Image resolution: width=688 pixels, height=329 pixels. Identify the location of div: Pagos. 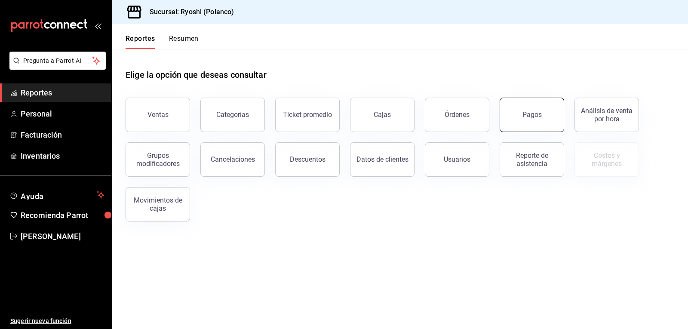
(532, 114).